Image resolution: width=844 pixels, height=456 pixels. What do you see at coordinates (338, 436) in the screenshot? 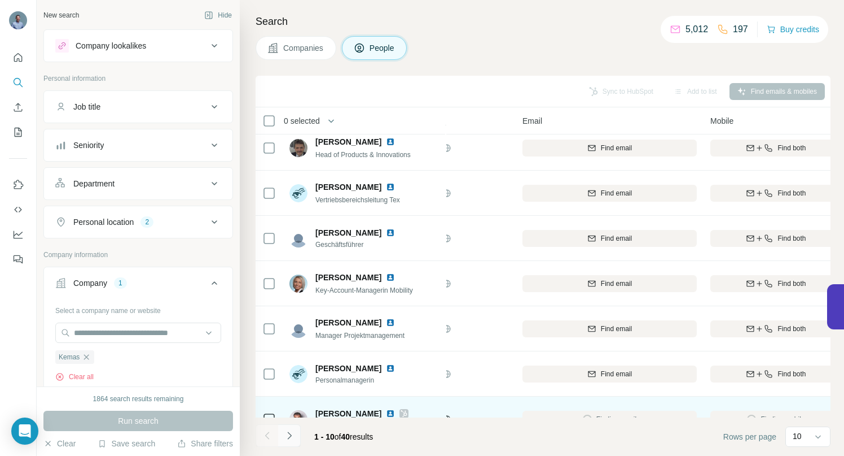
I see `span: of` at bounding box center [338, 436].